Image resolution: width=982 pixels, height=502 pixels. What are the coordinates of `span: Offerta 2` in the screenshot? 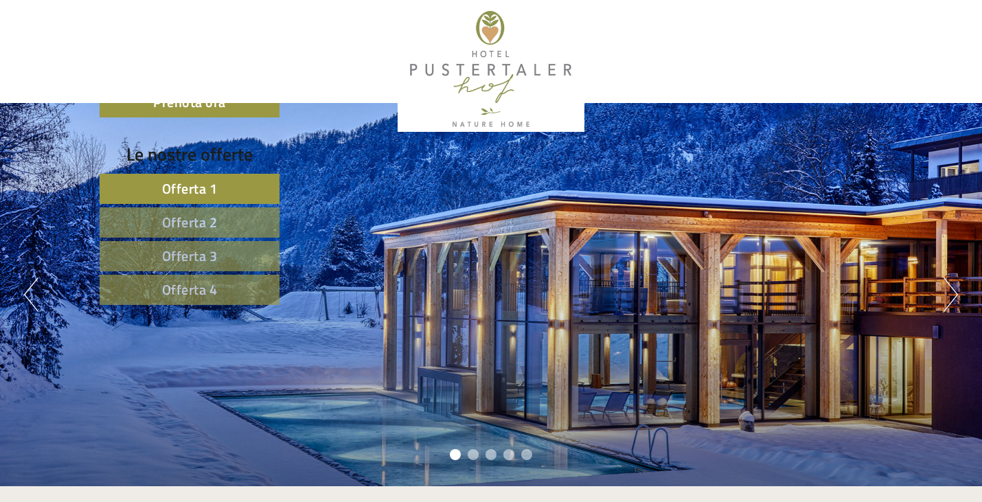 It's located at (190, 222).